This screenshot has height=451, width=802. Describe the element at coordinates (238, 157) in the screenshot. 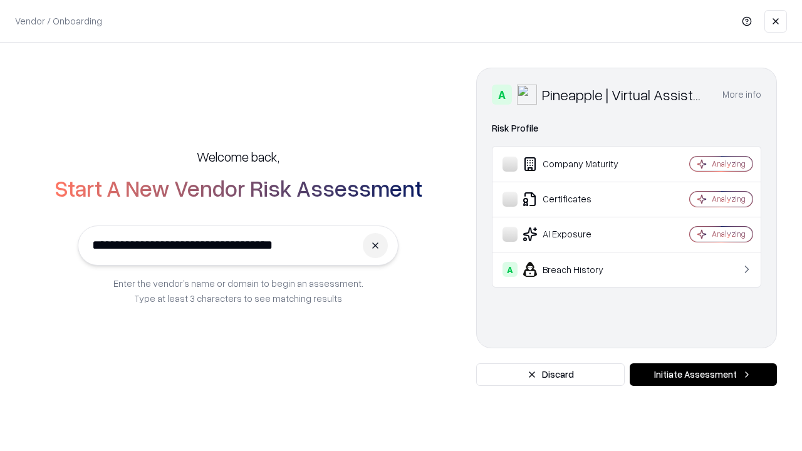

I see `h5: Welcome back,` at that location.